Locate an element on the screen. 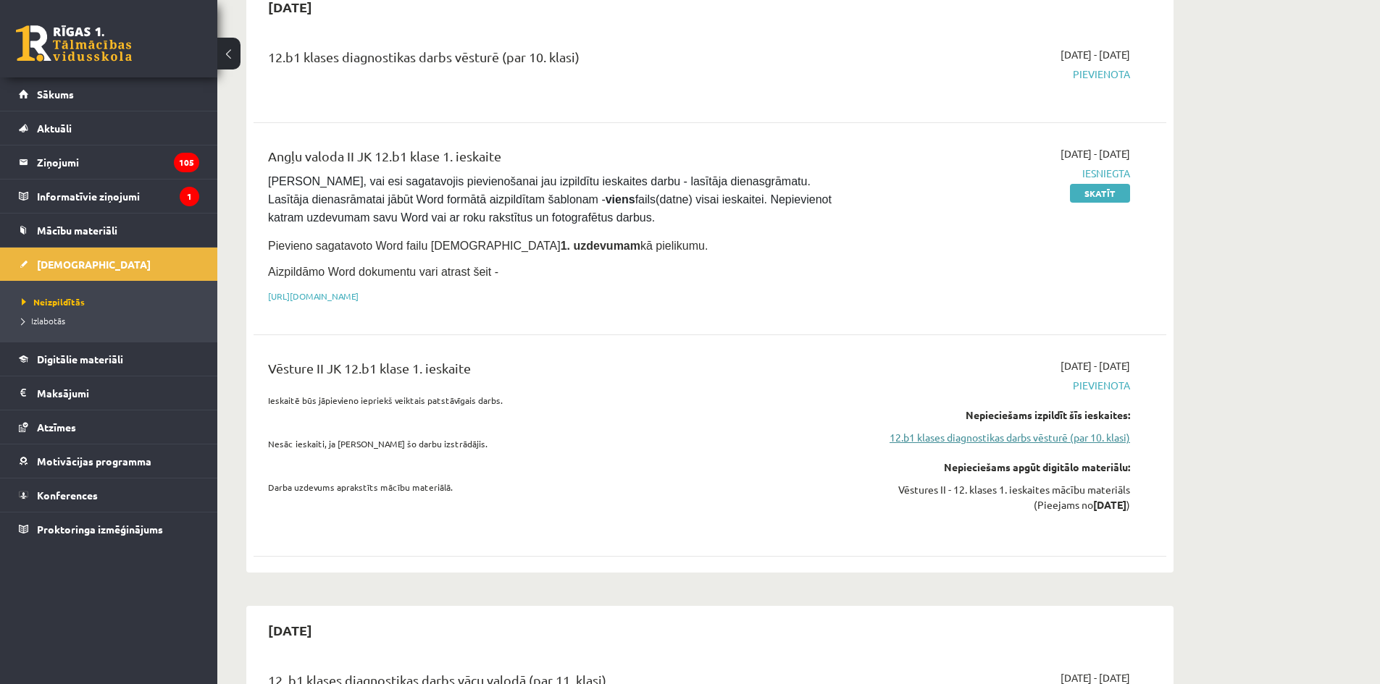 Image resolution: width=1380 pixels, height=684 pixels. legend: Maksājumi is located at coordinates (118, 393).